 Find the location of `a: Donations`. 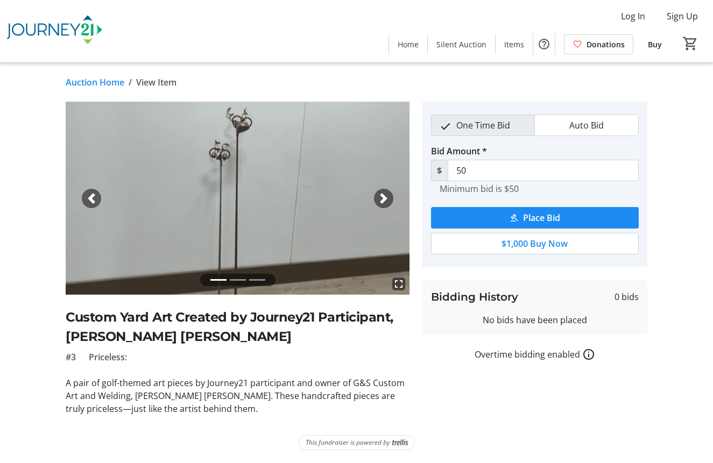

a: Donations is located at coordinates (598, 44).